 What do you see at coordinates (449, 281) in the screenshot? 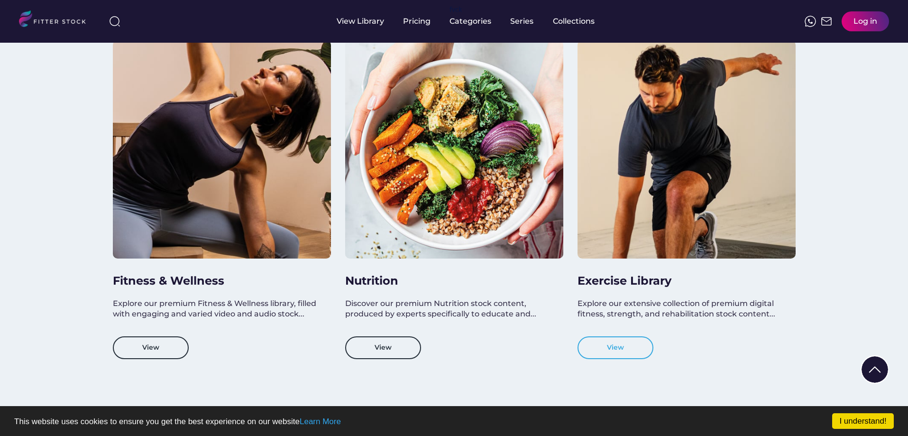
I see `h3: Nutrition` at bounding box center [449, 281].